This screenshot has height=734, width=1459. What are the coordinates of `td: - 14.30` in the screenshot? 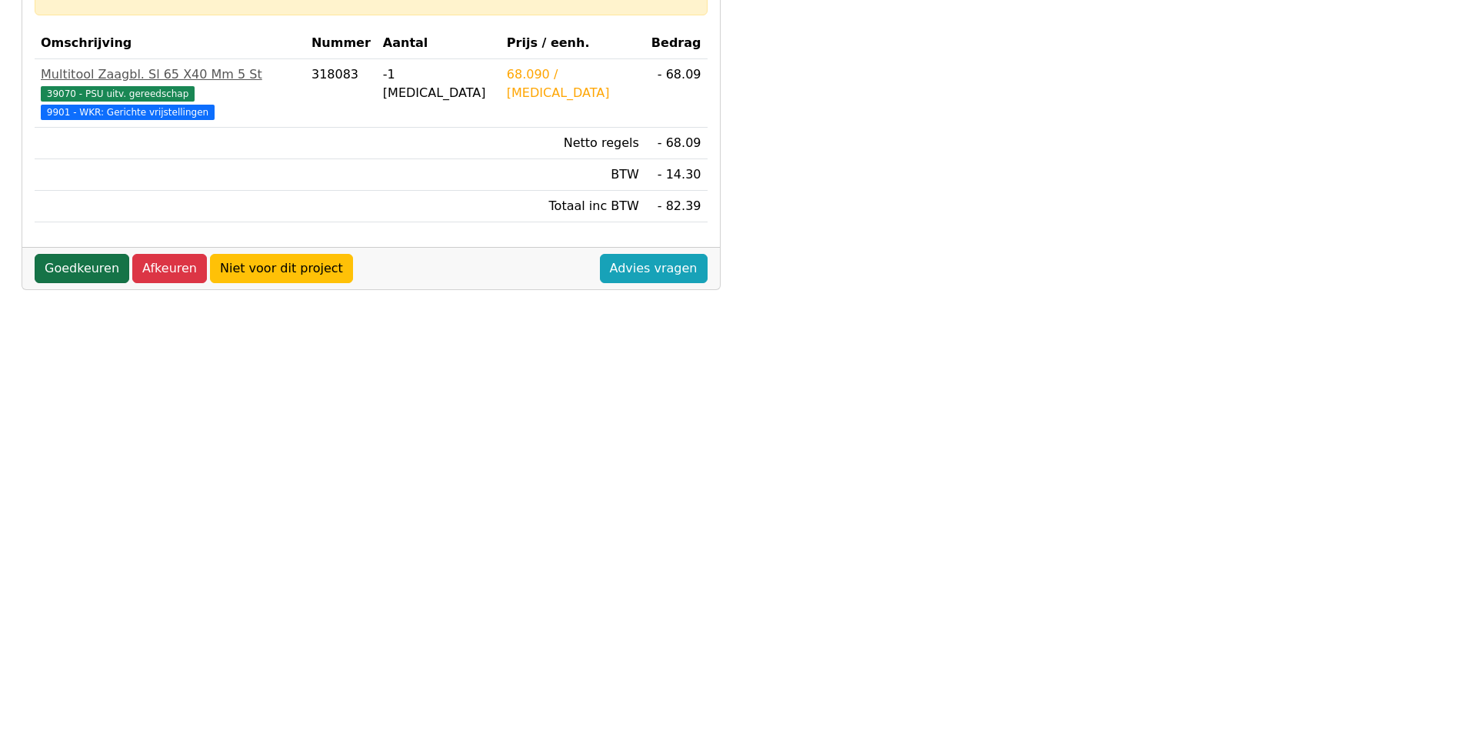 It's located at (676, 175).